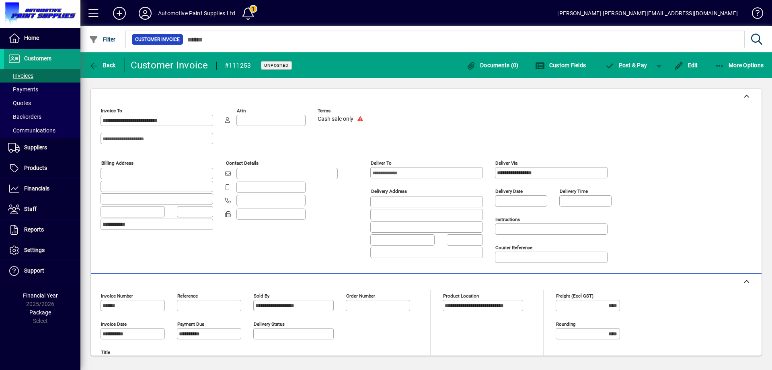 This screenshot has width=772, height=370. I want to click on a: Knowledge Base, so click(754, 14).